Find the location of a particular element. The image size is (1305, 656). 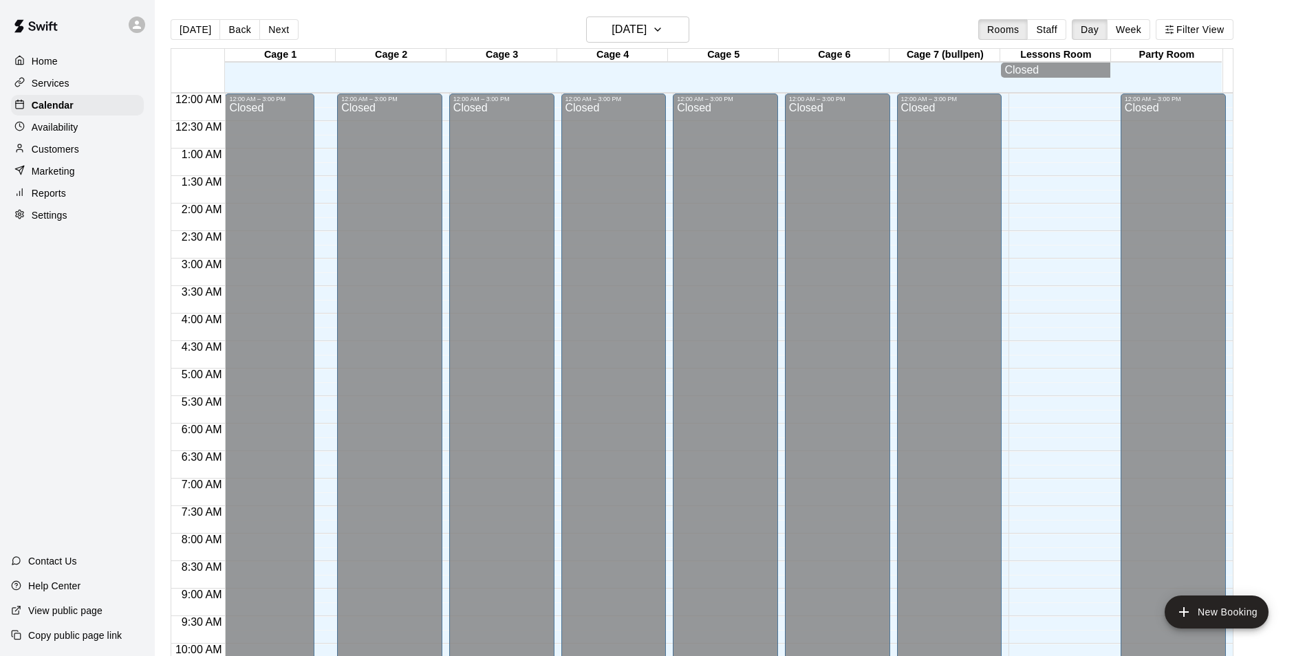

div: Home is located at coordinates (77, 61).